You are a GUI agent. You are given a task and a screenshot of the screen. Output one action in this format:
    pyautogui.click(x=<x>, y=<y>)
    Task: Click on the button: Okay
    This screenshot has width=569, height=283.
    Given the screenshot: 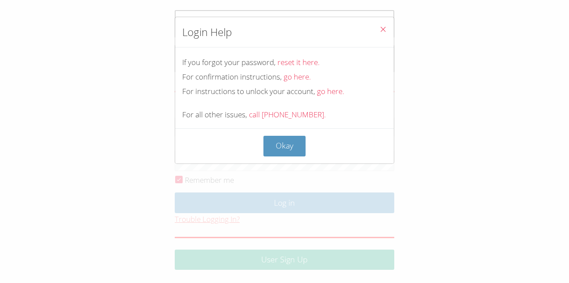 What is the action you would take?
    pyautogui.click(x=285, y=146)
    